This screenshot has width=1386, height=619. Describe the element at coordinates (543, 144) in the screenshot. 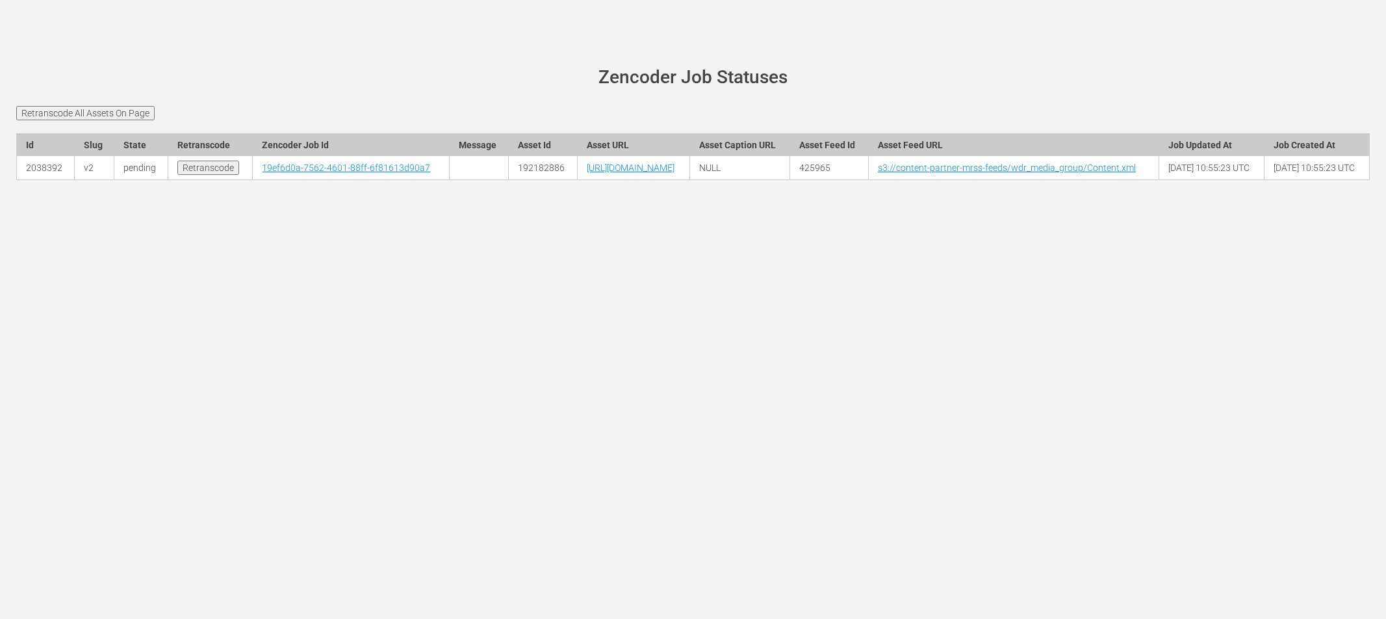

I see `th: Asset Id` at that location.